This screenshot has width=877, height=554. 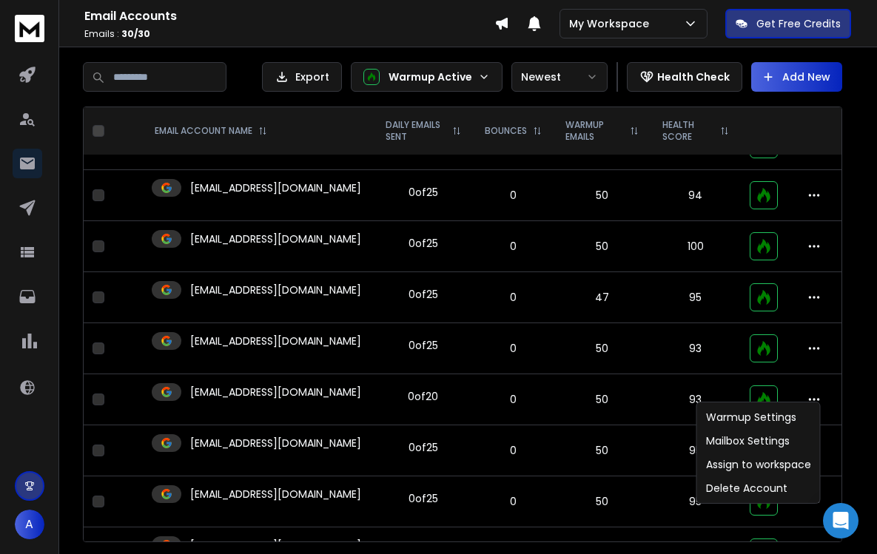 What do you see at coordinates (759, 465) in the screenshot?
I see `div: Assign to workspace` at bounding box center [759, 465].